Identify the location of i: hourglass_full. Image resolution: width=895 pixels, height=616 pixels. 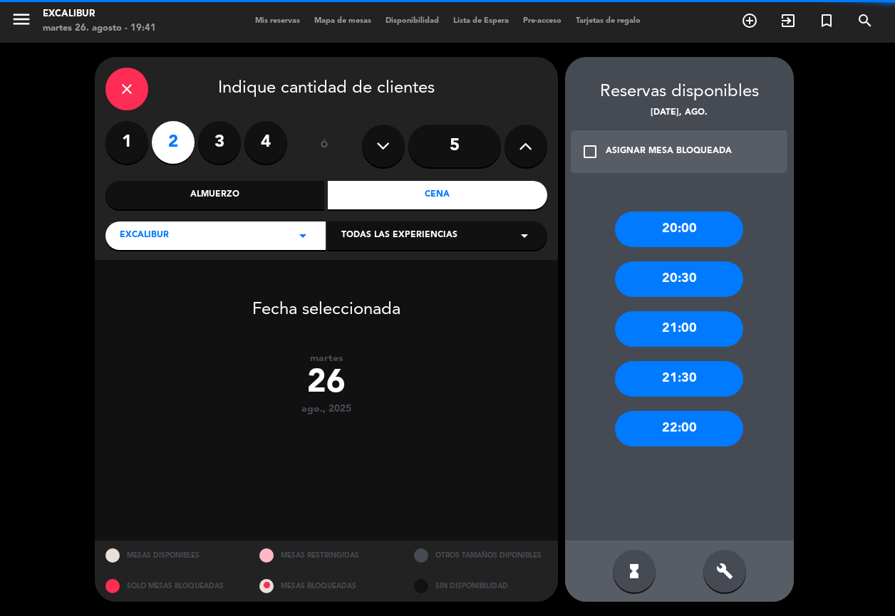
(634, 571).